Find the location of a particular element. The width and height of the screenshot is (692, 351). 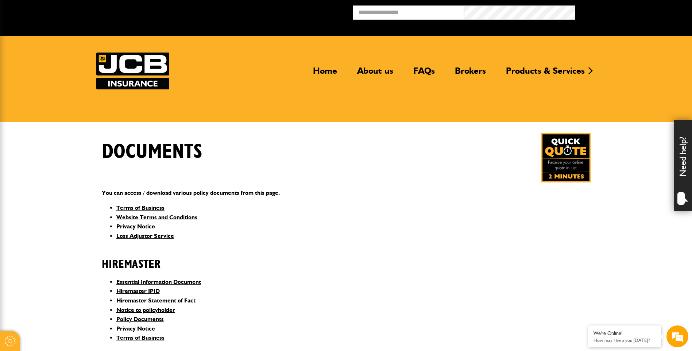

p: You can access / download various policy documents from this page. is located at coordinates (346, 193).